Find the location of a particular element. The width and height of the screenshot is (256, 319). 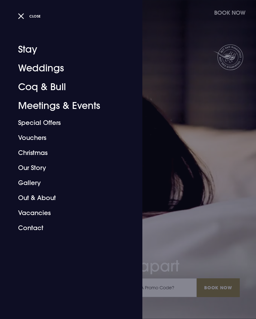

a: Out & About is located at coordinates (68, 198).